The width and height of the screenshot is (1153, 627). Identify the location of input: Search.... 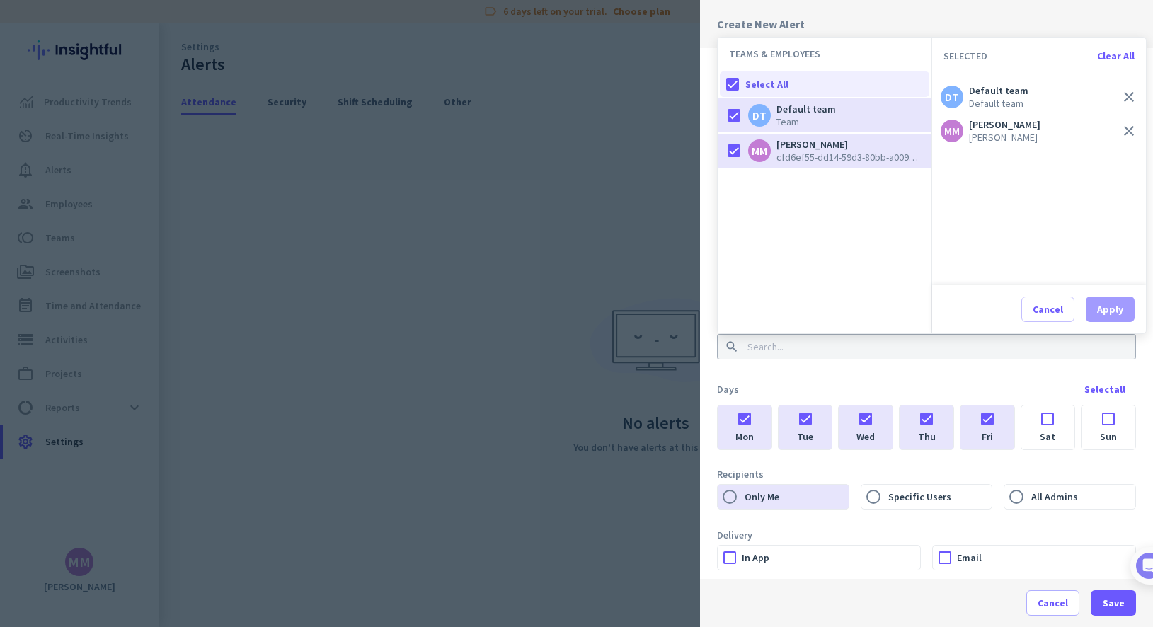
(923, 347).